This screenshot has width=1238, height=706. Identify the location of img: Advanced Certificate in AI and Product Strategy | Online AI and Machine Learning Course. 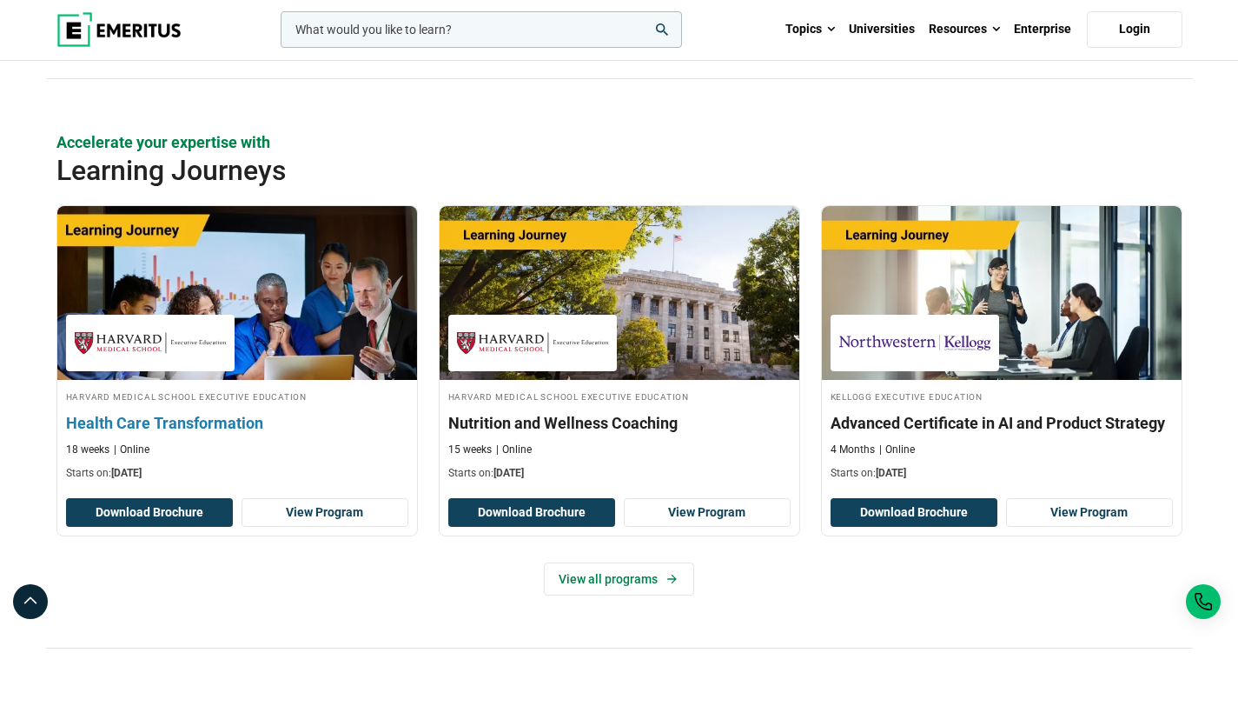
(1002, 293).